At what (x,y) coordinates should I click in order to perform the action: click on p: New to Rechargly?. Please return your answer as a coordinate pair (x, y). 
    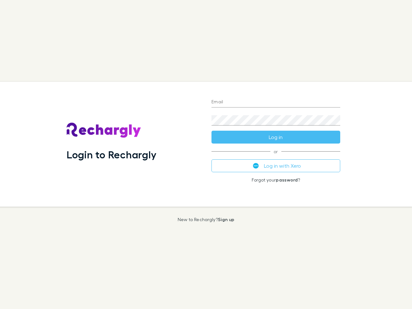
    Looking at the image, I should click on (206, 220).